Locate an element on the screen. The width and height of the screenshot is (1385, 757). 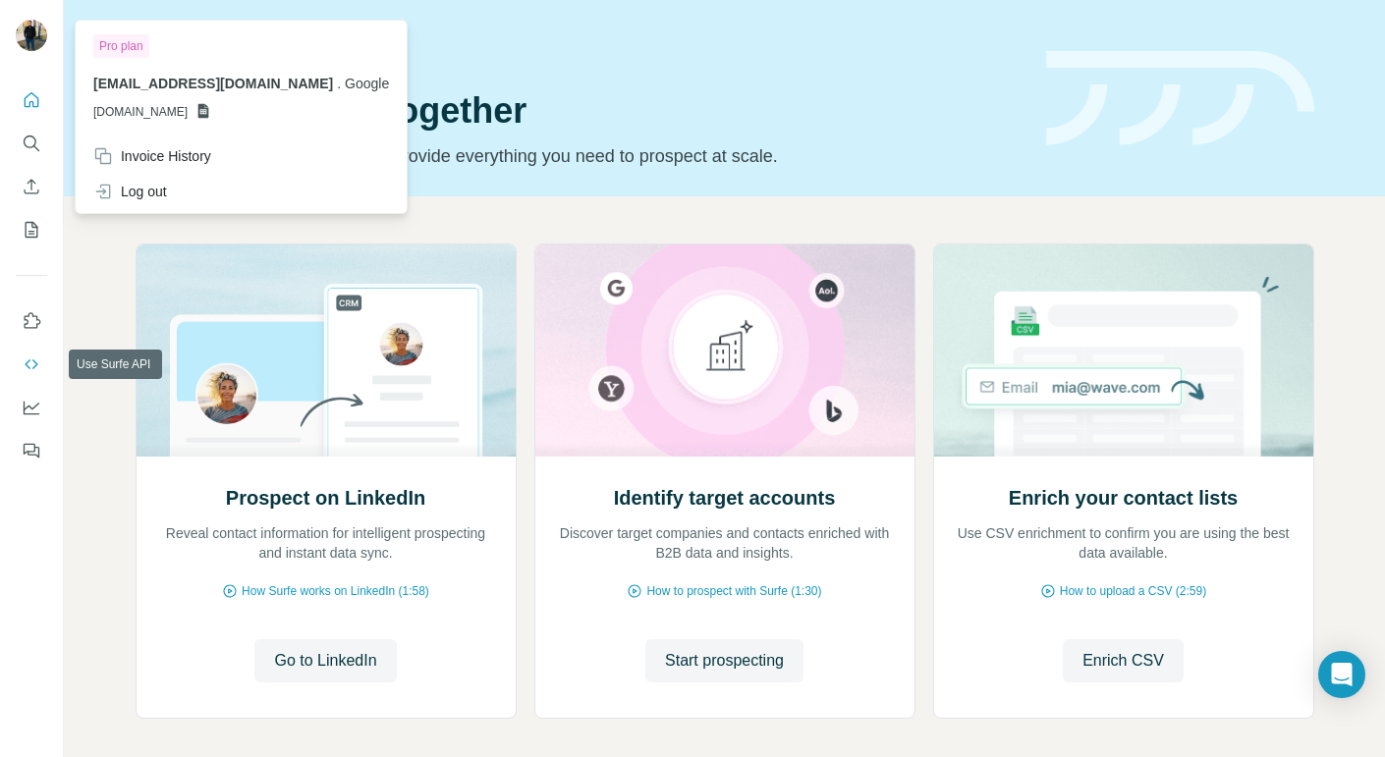
span: How to upload a CSV (2:59) is located at coordinates (1133, 591).